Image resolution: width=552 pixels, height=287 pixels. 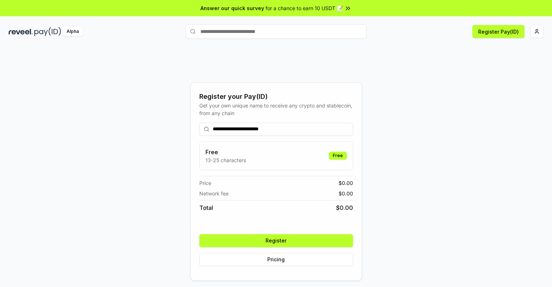 I want to click on img: reveel_dark, so click(x=21, y=31).